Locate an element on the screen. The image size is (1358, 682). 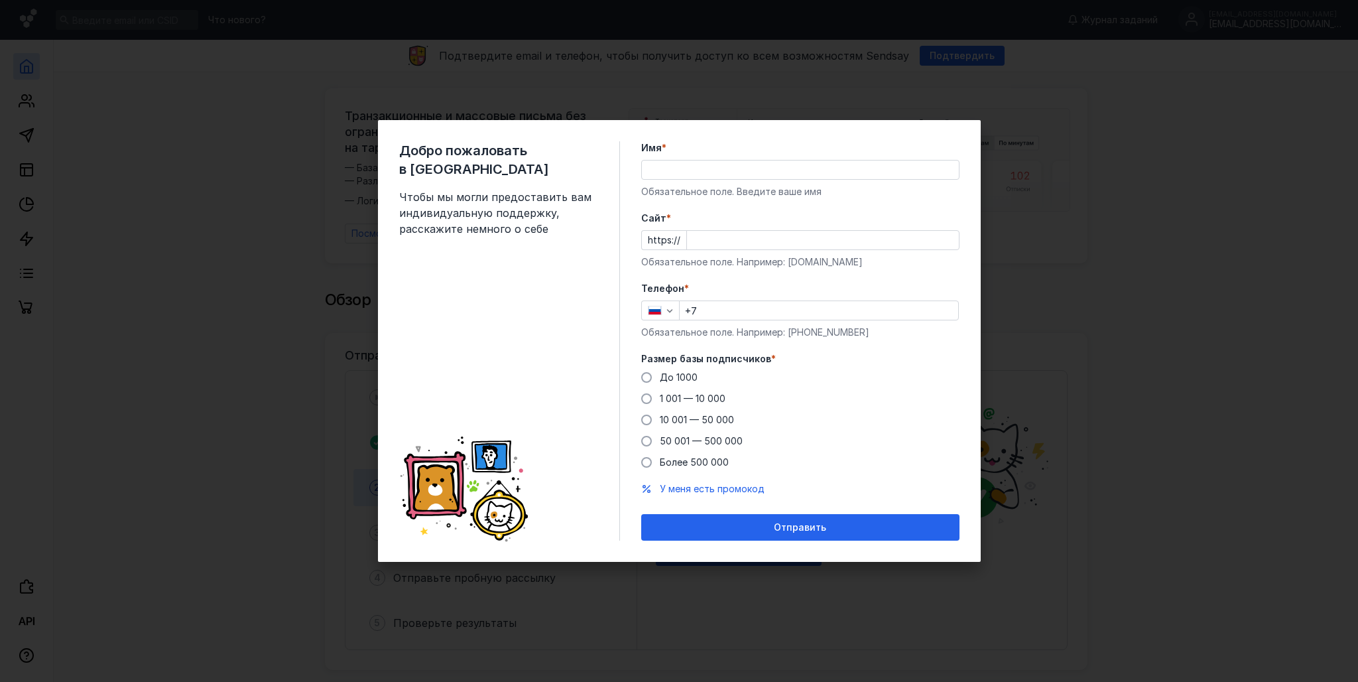
div: Обязательное поле. Введите ваше имя is located at coordinates (800, 192).